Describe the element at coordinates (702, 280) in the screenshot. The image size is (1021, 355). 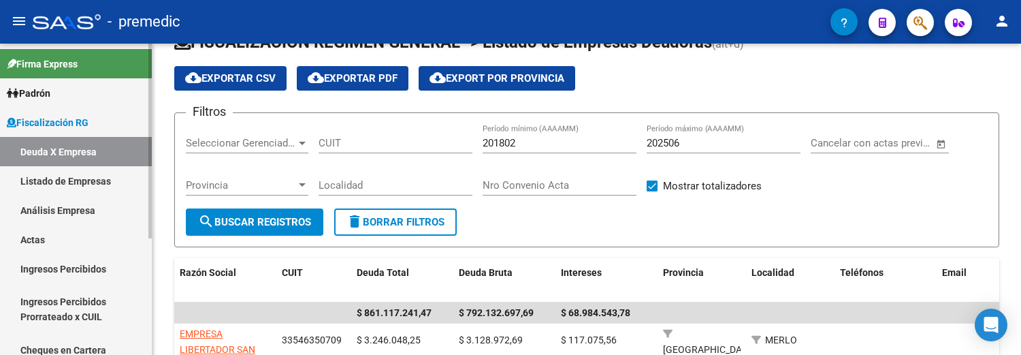
I see `datatable-header-cell: Provincia` at that location.